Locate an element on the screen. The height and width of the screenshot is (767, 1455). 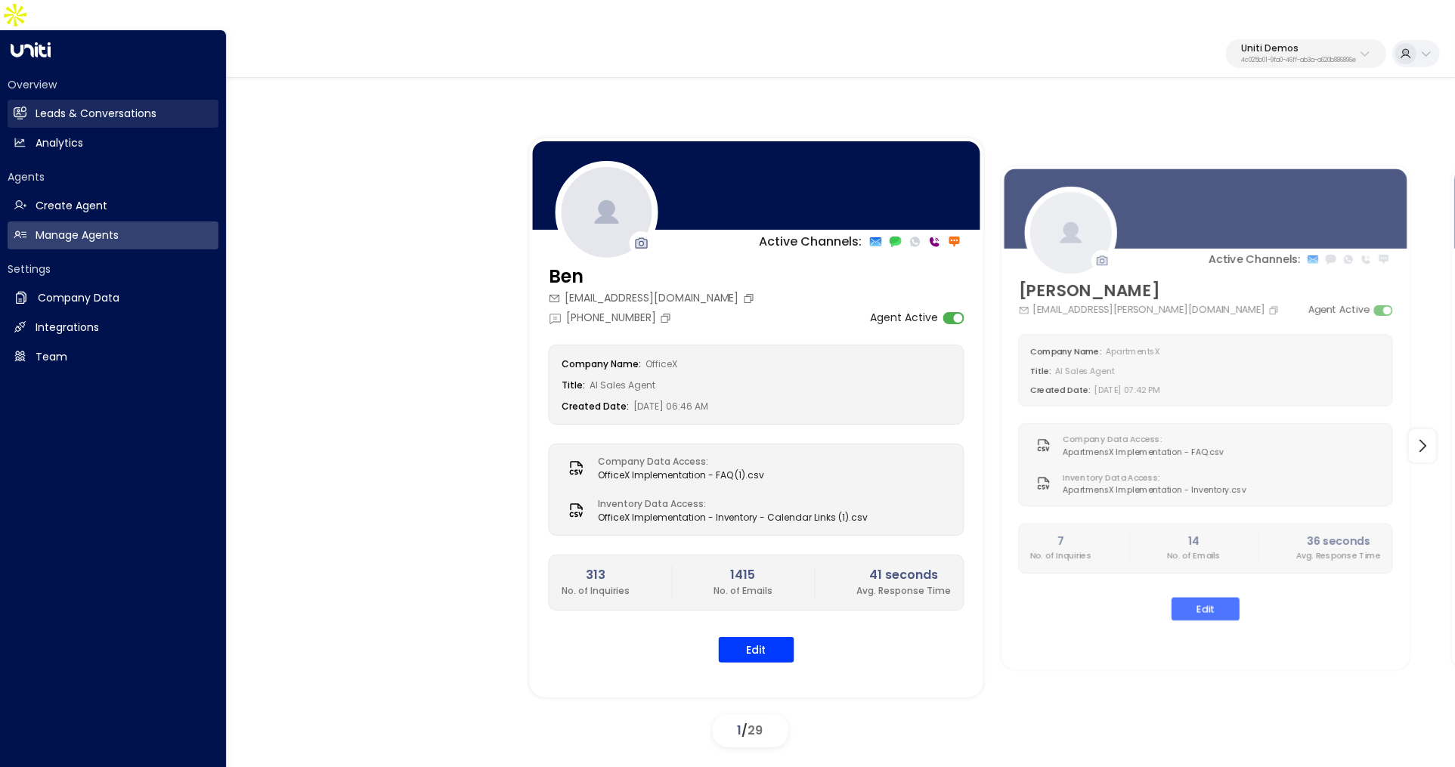
a: Integrations is located at coordinates (113, 327).